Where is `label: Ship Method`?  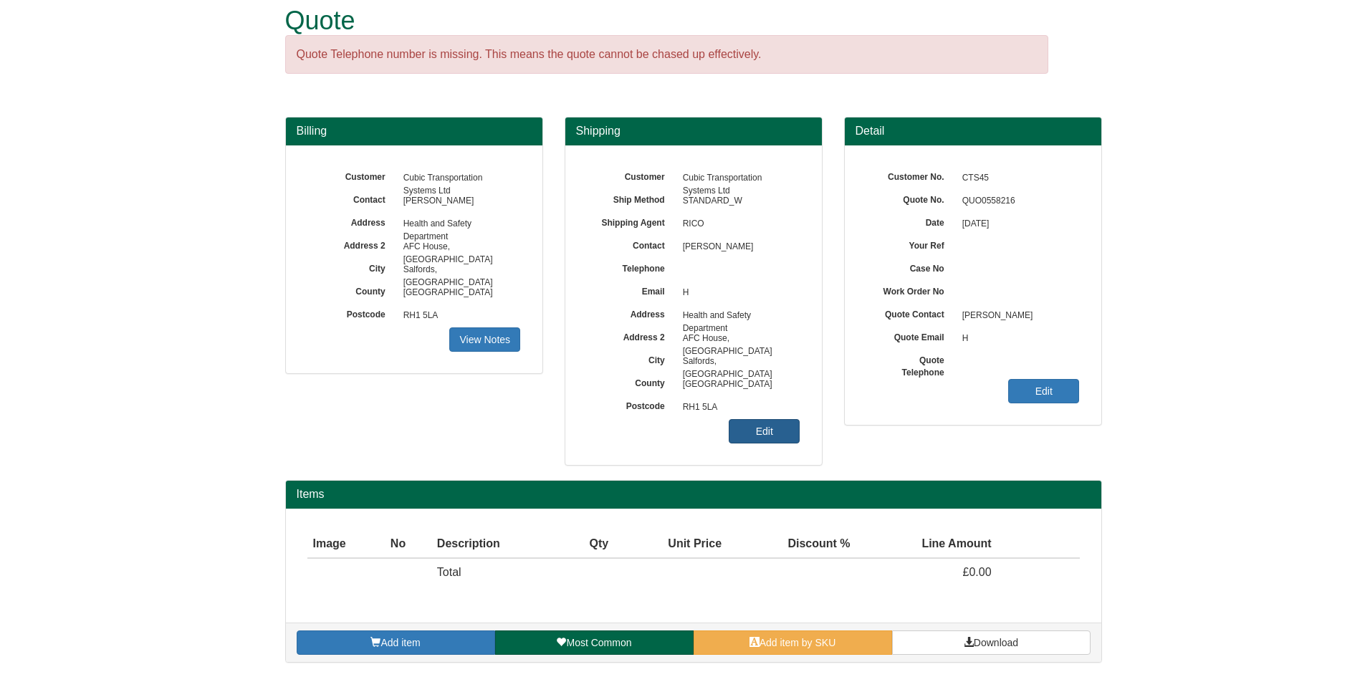
label: Ship Method is located at coordinates (631, 198).